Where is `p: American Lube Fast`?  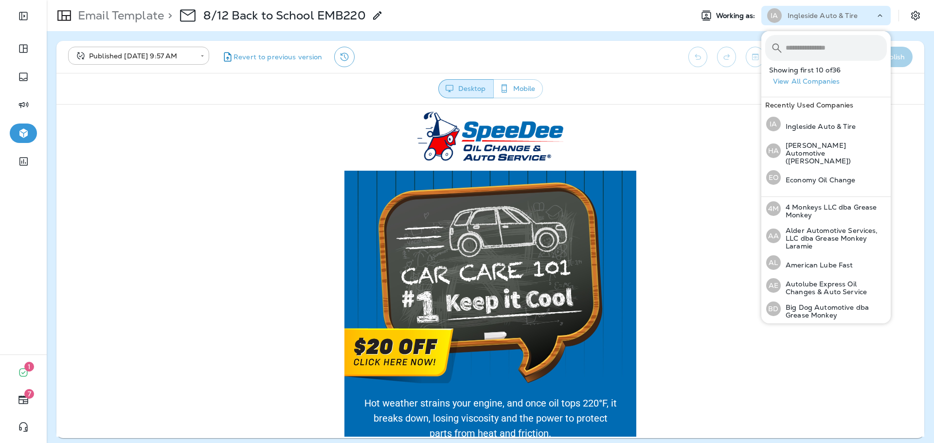
p: American Lube Fast is located at coordinates (817, 265).